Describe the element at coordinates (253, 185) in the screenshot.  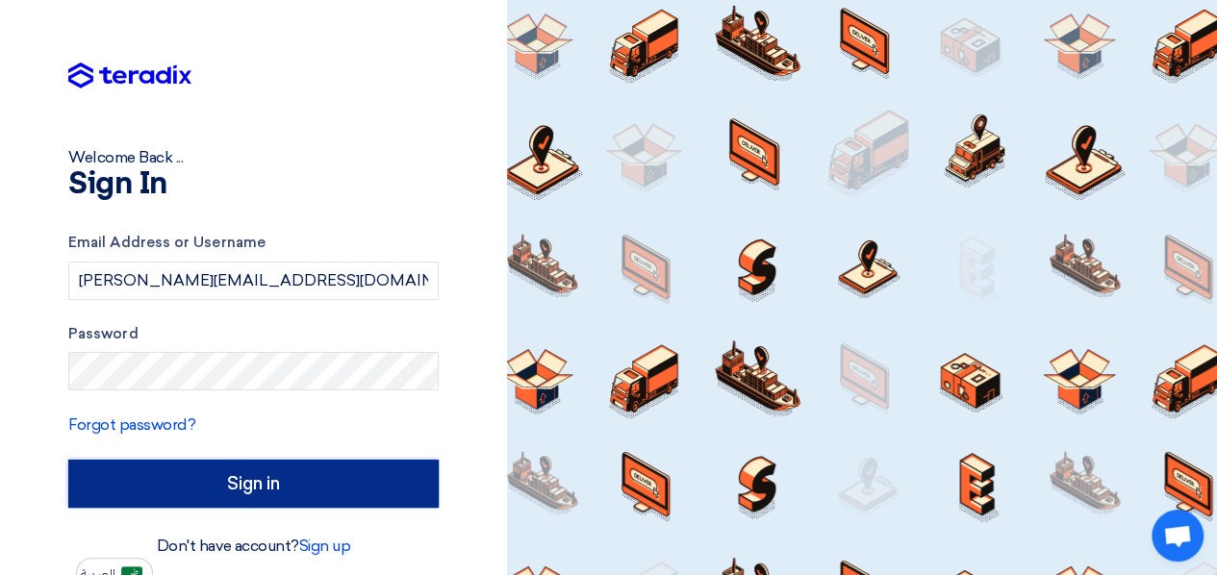
I see `h1: Sign In` at that location.